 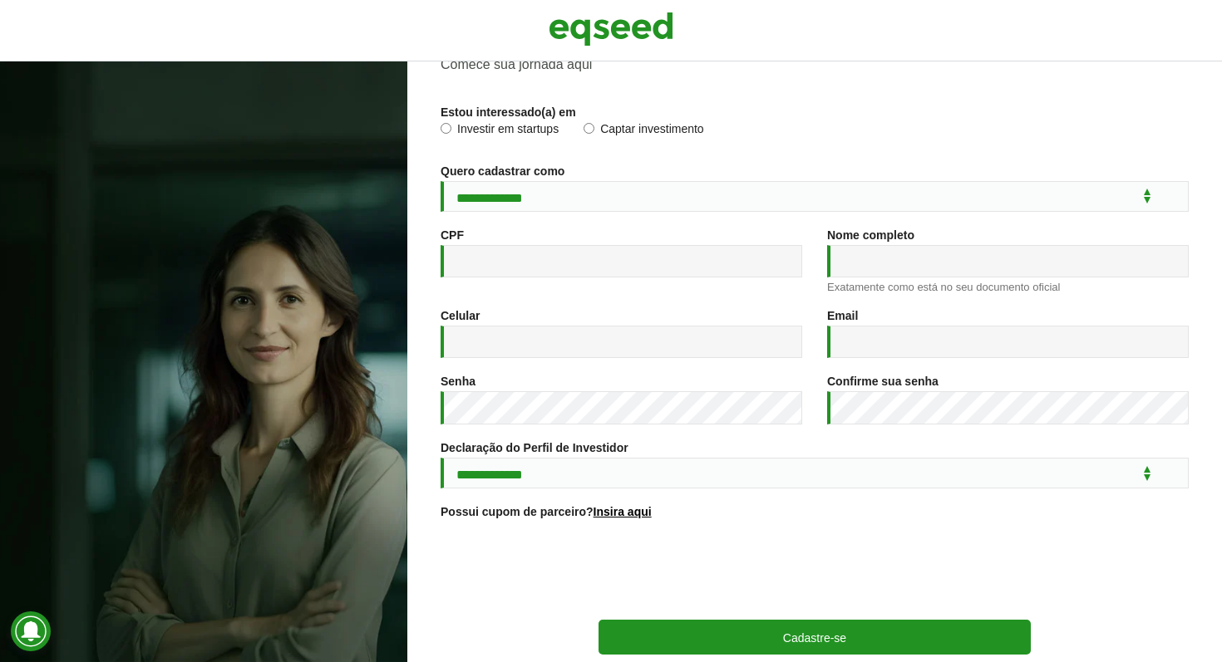 What do you see at coordinates (883, 381) in the screenshot?
I see `label: Confirme sua senha` at bounding box center [883, 381].